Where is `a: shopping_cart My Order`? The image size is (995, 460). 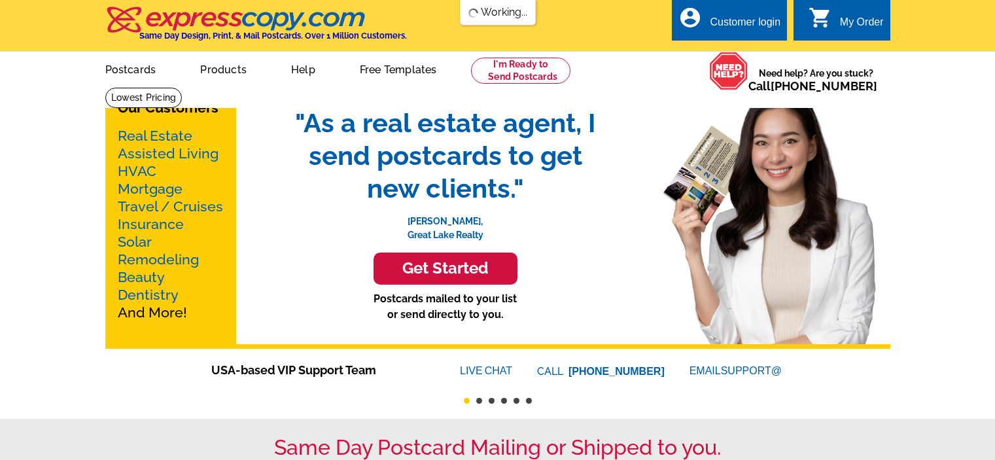 a: shopping_cart My Order is located at coordinates (845, 22).